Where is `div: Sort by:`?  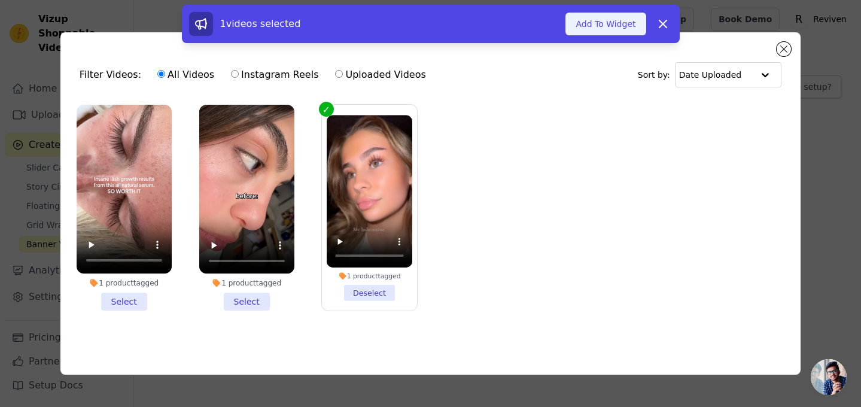
div: Sort by: is located at coordinates (710, 75).